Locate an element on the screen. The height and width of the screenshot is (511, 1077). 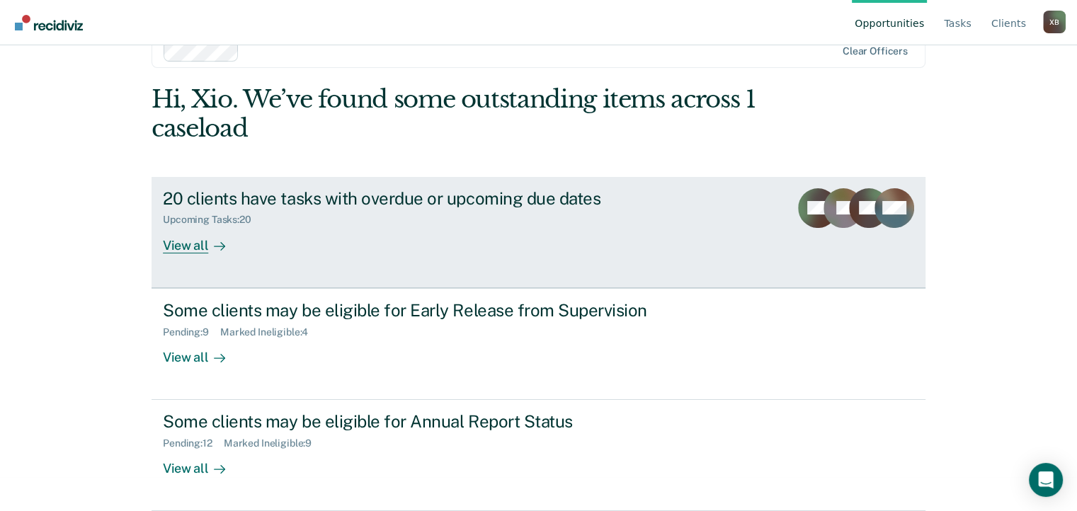
div: Hi, Xio. We’ve found some outstanding items across 1 caseload is located at coordinates (461, 114).